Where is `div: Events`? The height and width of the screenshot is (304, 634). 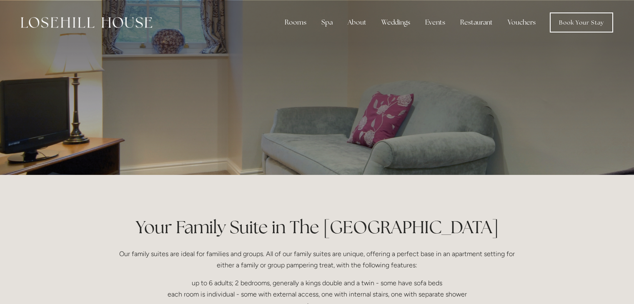
div: Events is located at coordinates (435, 23).